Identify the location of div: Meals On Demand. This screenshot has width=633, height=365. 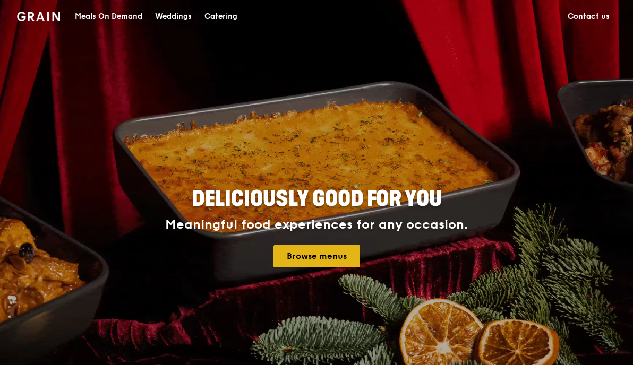
(108, 16).